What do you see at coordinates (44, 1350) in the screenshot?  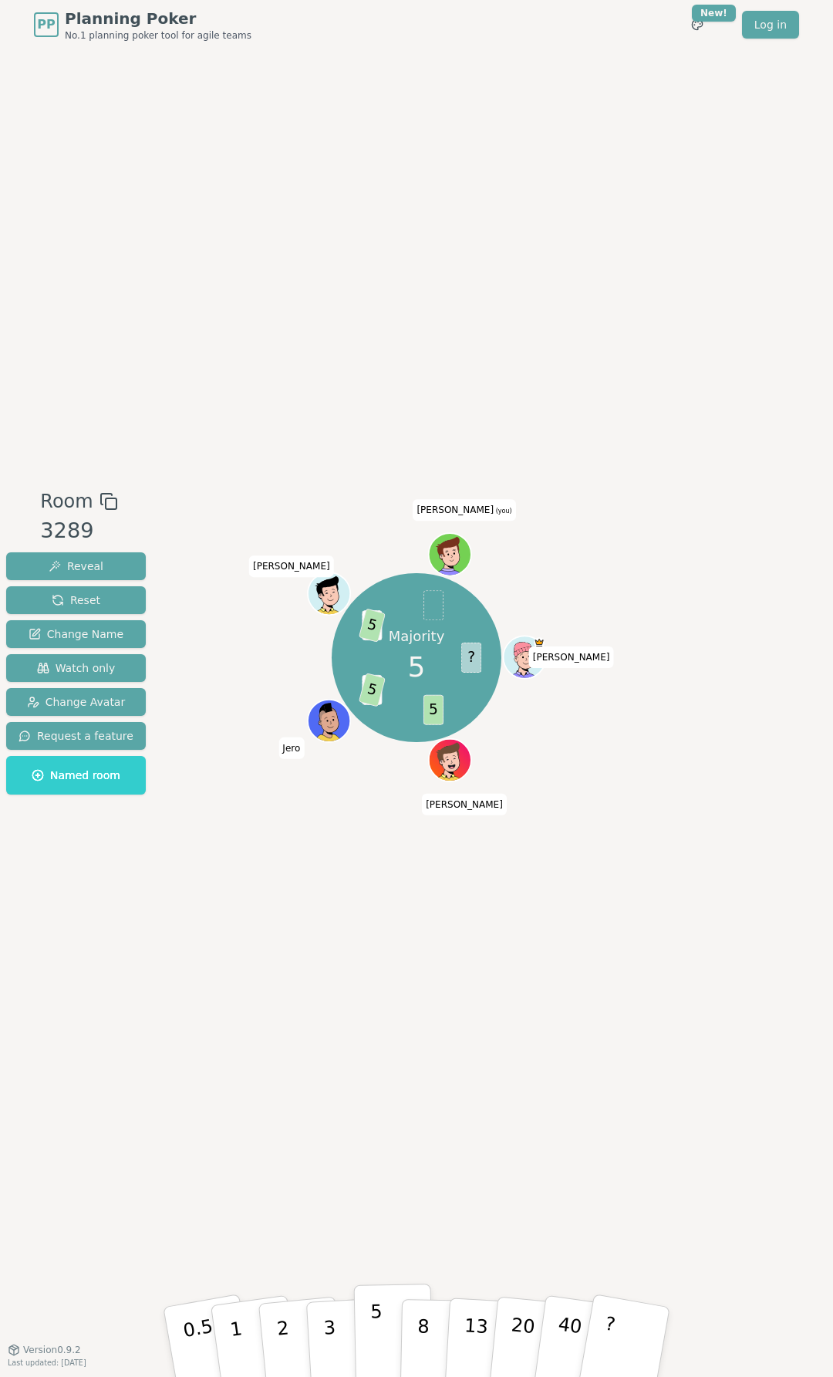 I see `button: Version0.9.2` at bounding box center [44, 1350].